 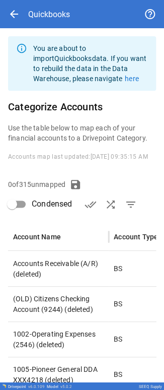 What do you see at coordinates (36, 386) in the screenshot?
I see `span: v 6.0.109` at bounding box center [36, 386].